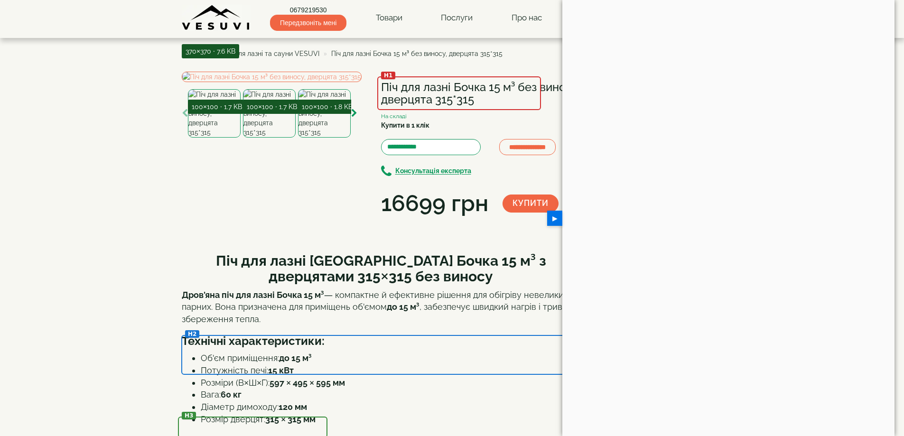 This screenshot has height=436, width=904. What do you see at coordinates (527, 18) in the screenshot?
I see `a: Про нас` at bounding box center [527, 18].